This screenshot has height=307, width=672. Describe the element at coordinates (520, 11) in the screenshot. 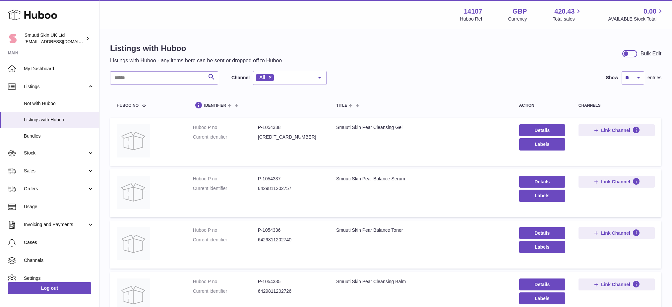

I see `strong: GBP` at that location.